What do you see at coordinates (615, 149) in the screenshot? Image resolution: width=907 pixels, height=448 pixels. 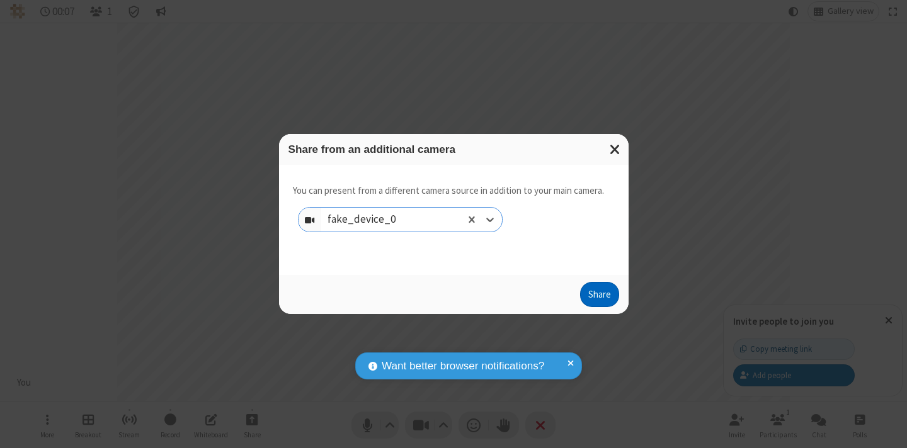 I see `button: Close modal` at bounding box center [615, 149].